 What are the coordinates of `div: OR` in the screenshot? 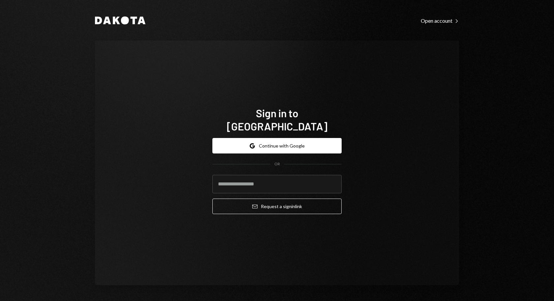 It's located at (277, 164).